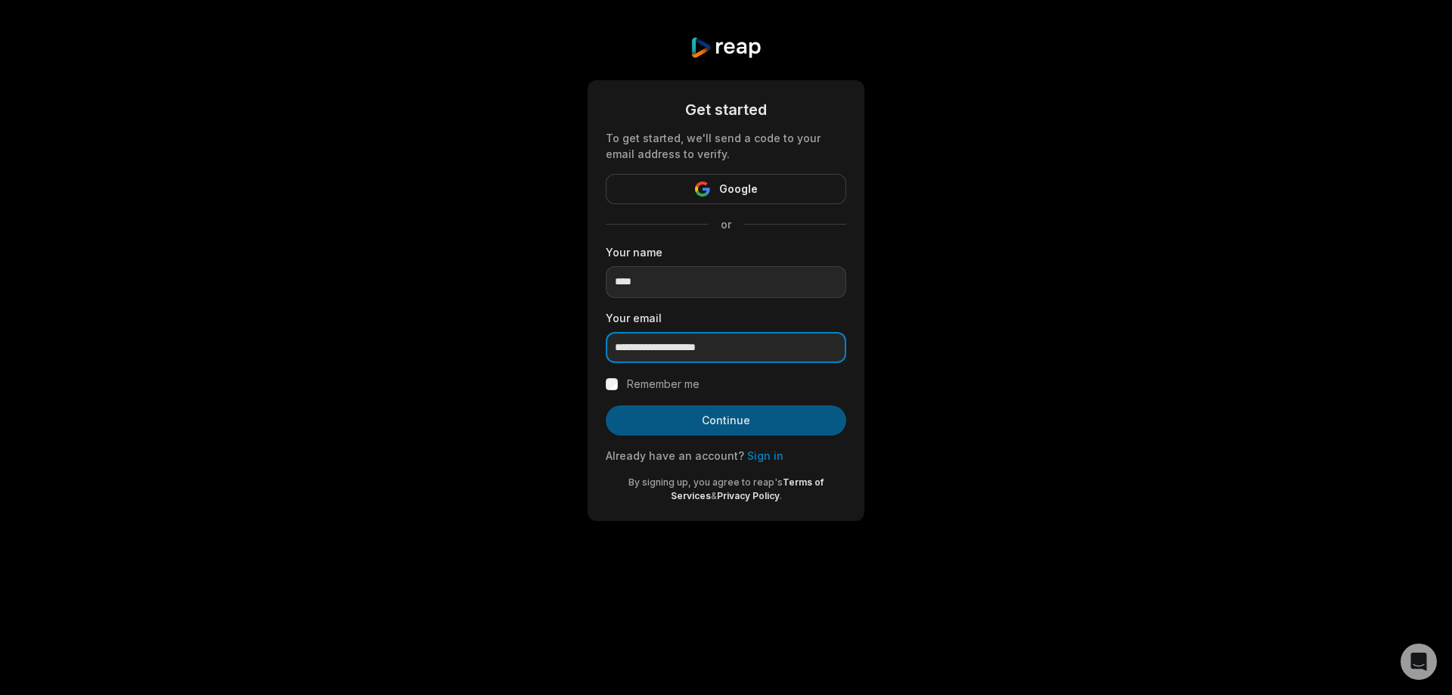 This screenshot has height=695, width=1452. I want to click on label: Your name, so click(726, 252).